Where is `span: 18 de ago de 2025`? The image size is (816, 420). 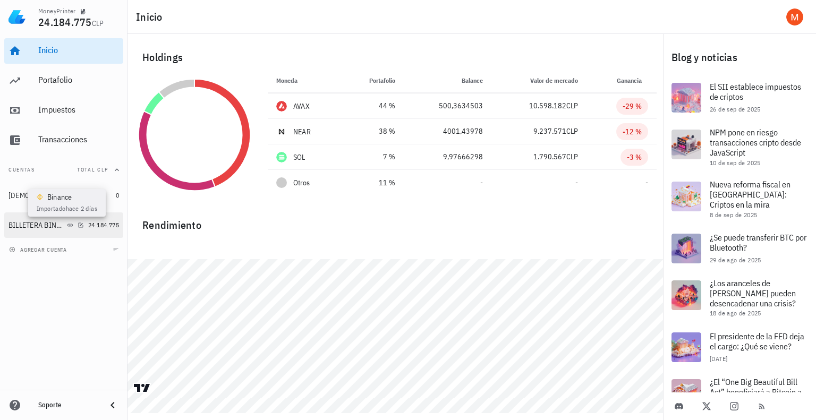 span: 18 de ago de 2025 is located at coordinates (736, 313).